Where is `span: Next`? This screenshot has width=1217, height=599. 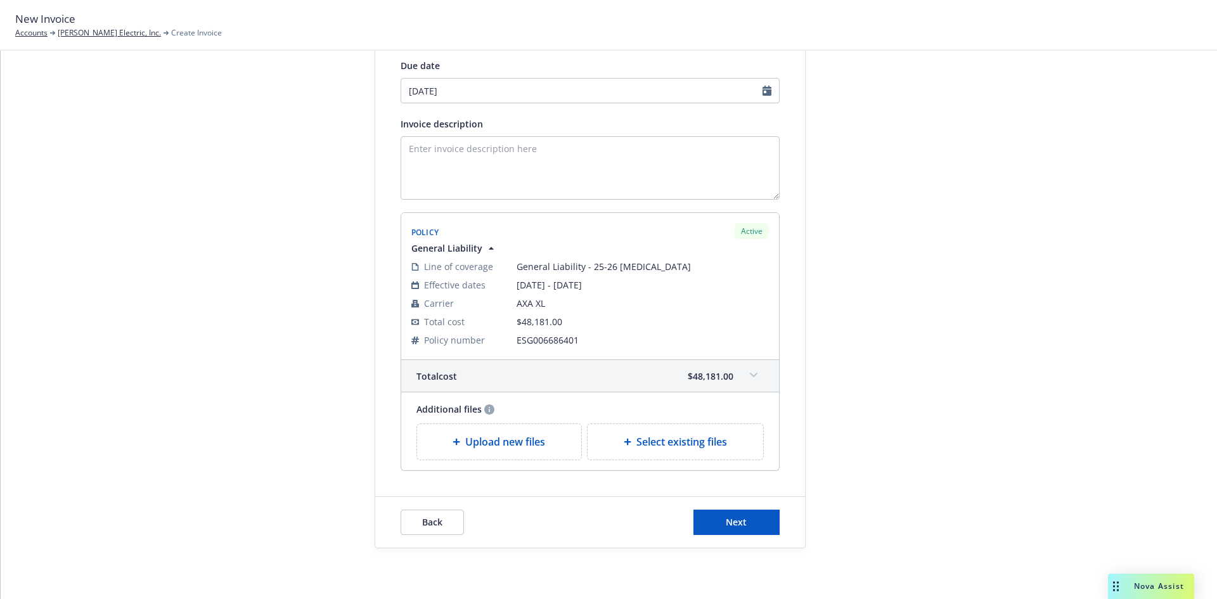
span: Next is located at coordinates (736, 522).